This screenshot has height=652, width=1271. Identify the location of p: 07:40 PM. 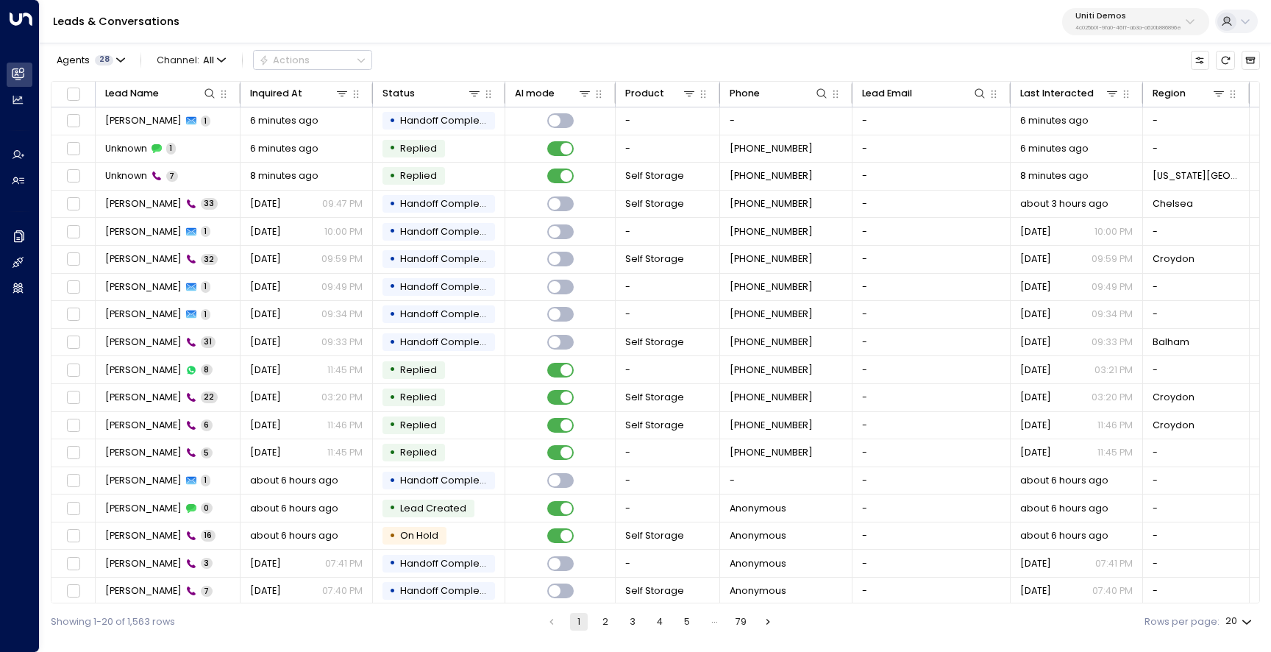
(342, 591).